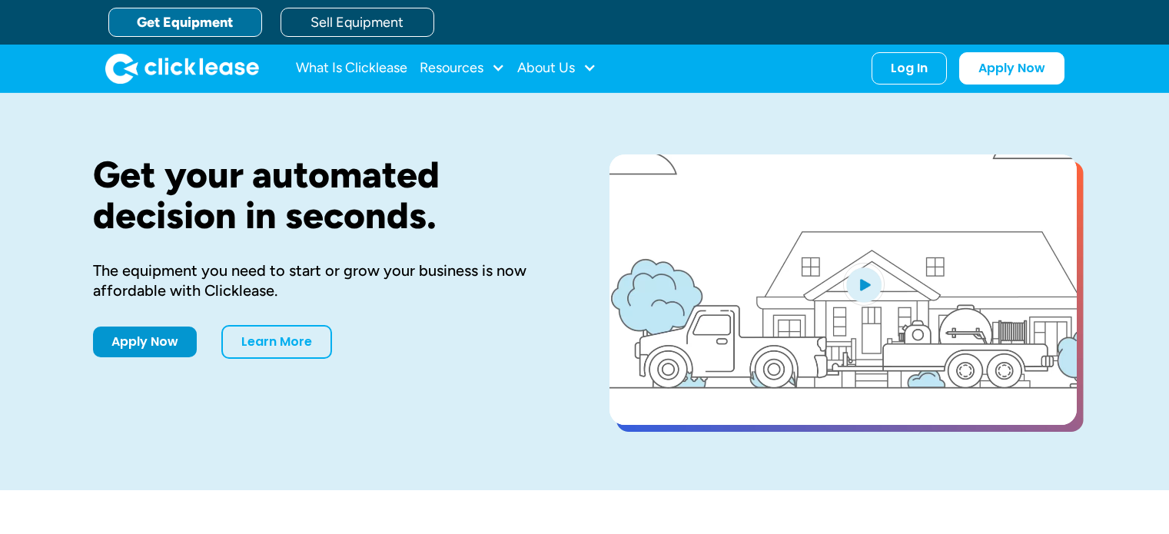 Image resolution: width=1169 pixels, height=534 pixels. Describe the element at coordinates (909, 68) in the screenshot. I see `div: Log In` at that location.